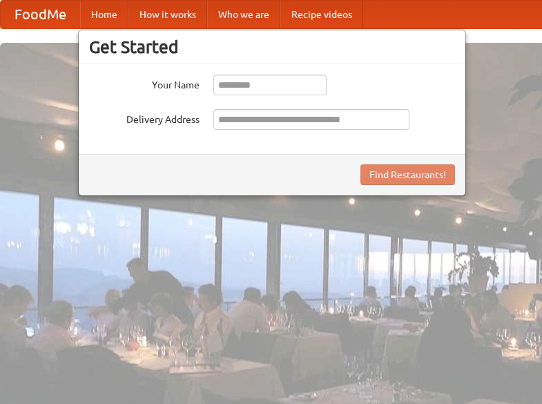  Describe the element at coordinates (40, 14) in the screenshot. I see `a: FoodMe` at that location.